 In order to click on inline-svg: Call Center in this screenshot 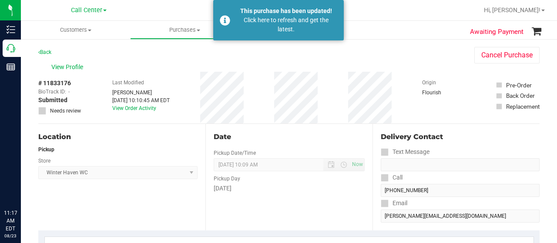, I will do `click(11, 48)`.